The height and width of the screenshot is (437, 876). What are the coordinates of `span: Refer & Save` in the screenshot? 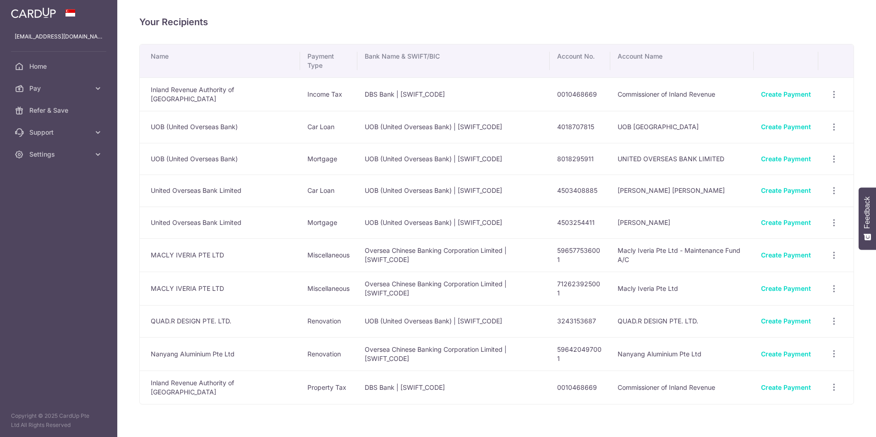 It's located at (60, 110).